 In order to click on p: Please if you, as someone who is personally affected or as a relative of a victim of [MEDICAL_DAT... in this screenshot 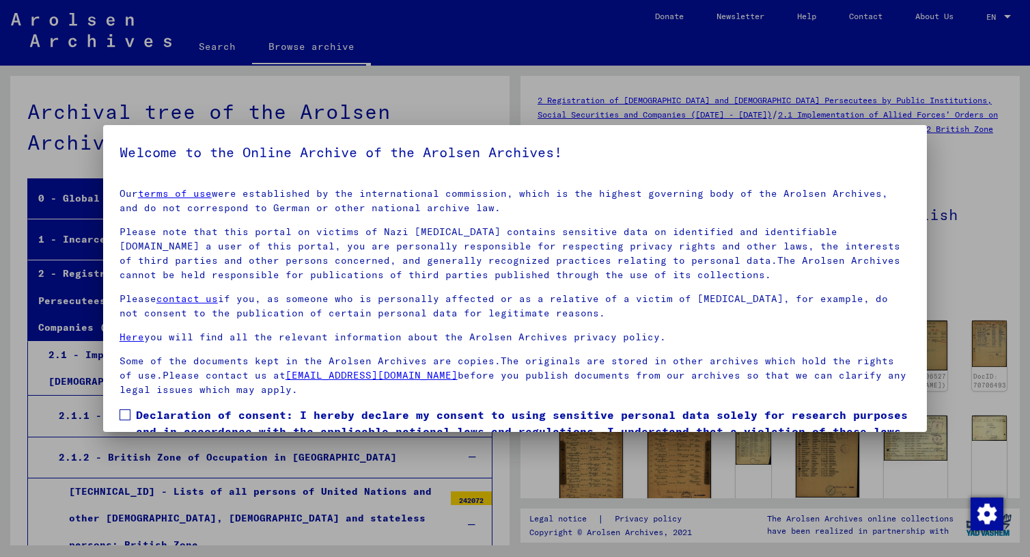, I will do `click(515, 306)`.